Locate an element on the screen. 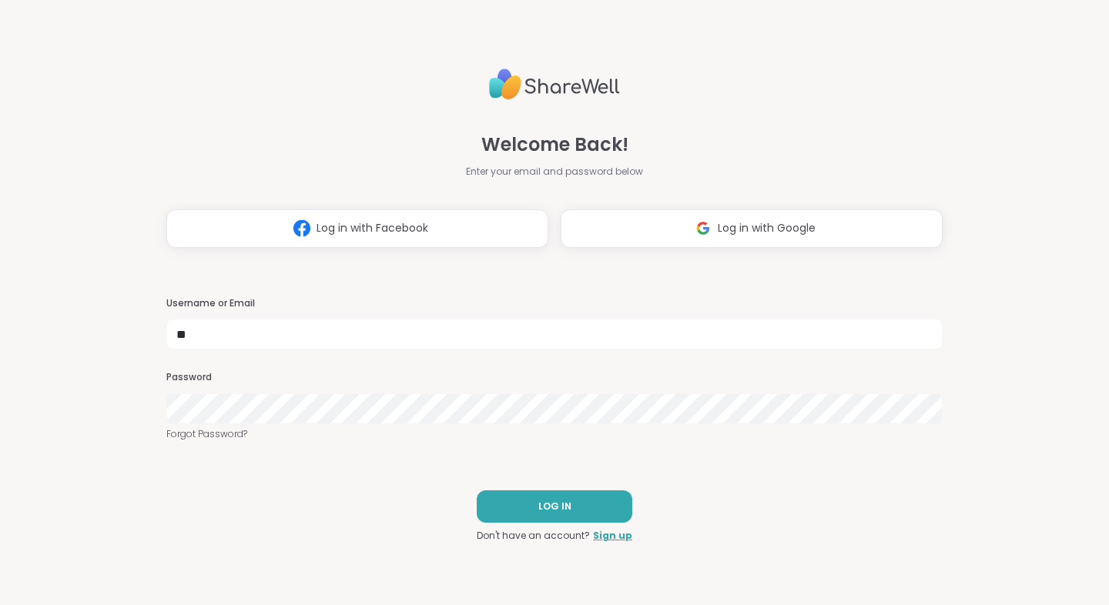  a: Sign up is located at coordinates (612, 536).